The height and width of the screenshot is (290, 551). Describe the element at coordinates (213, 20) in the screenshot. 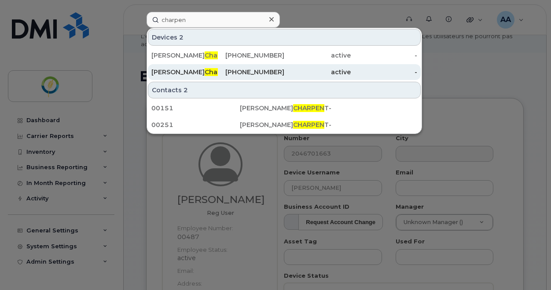

I see `input: Find something...` at that location.